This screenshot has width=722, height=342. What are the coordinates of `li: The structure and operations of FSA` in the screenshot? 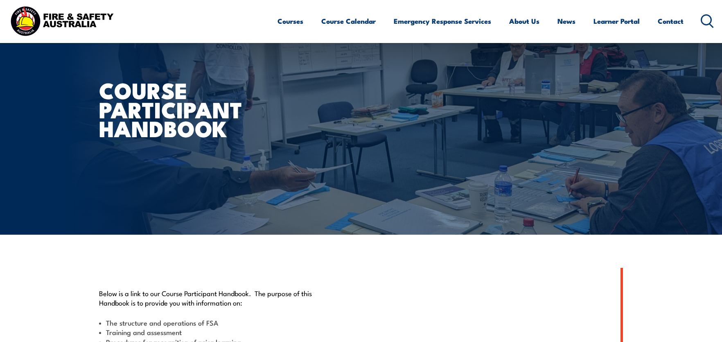 It's located at (211, 322).